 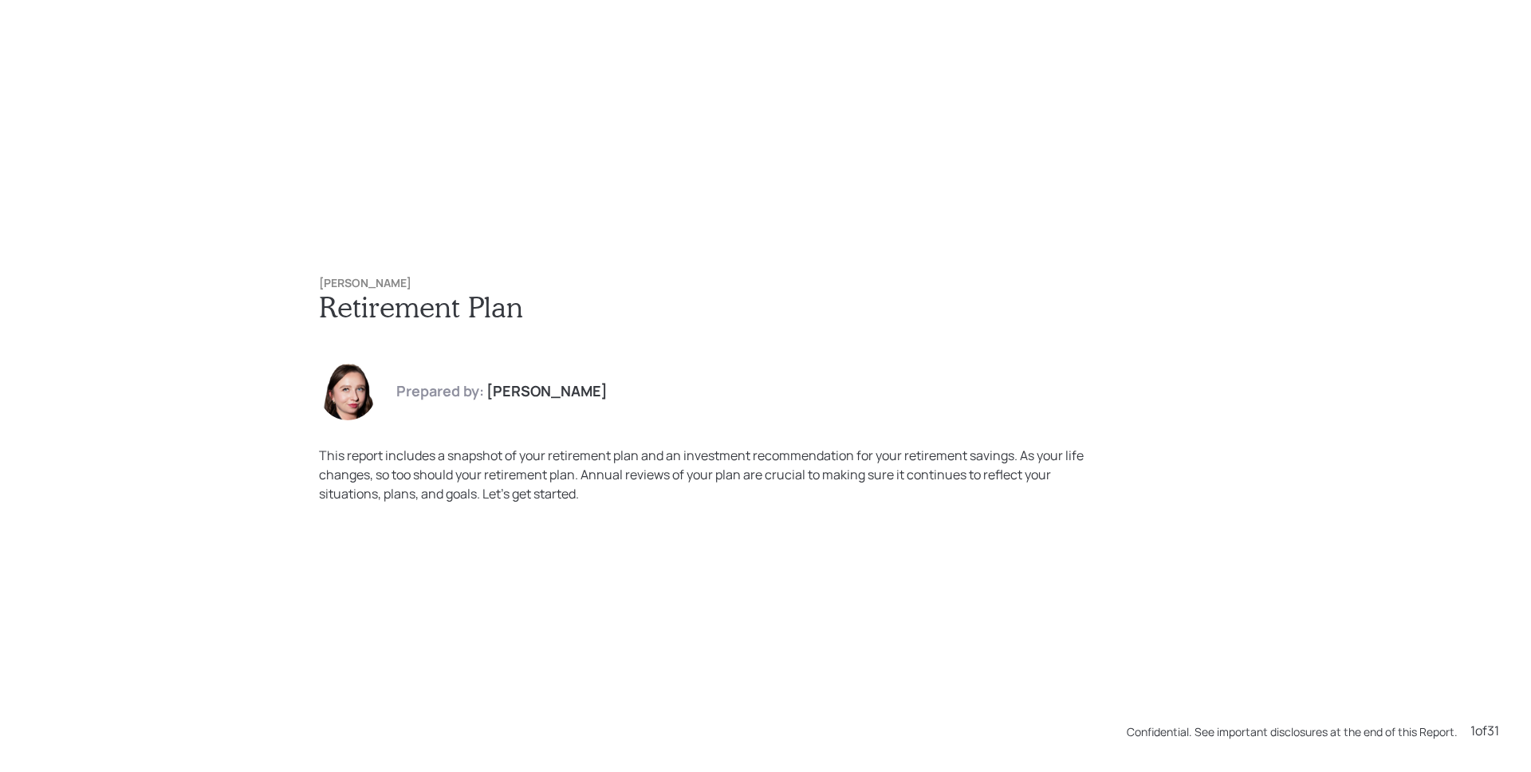 What do you see at coordinates (440, 391) in the screenshot?
I see `h4: Prepared by:` at bounding box center [440, 391].